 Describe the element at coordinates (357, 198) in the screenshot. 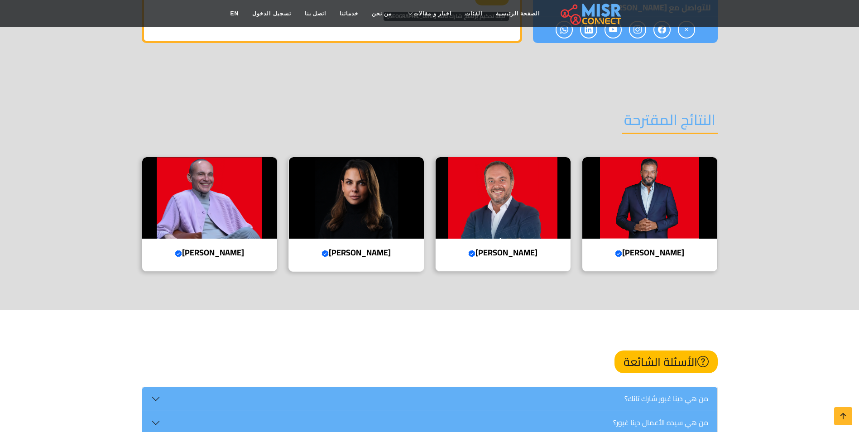

I see `img: هيلدا لوقا` at that location.